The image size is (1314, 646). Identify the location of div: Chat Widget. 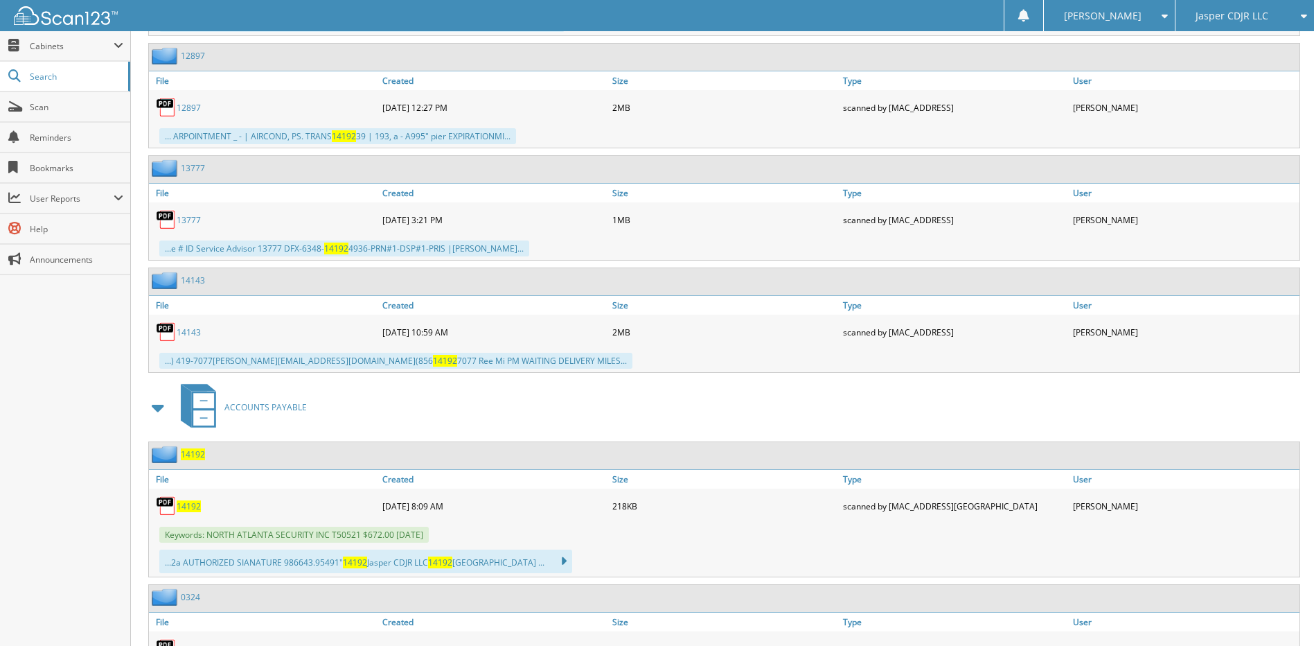
(1279, 612).